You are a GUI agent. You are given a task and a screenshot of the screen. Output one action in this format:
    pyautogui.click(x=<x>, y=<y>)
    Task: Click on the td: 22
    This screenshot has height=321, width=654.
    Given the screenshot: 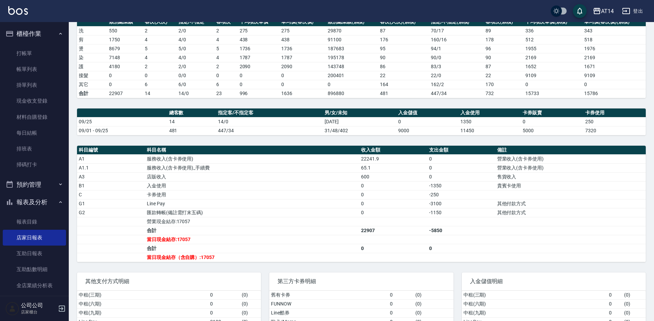 What is the action you would take?
    pyautogui.click(x=504, y=75)
    